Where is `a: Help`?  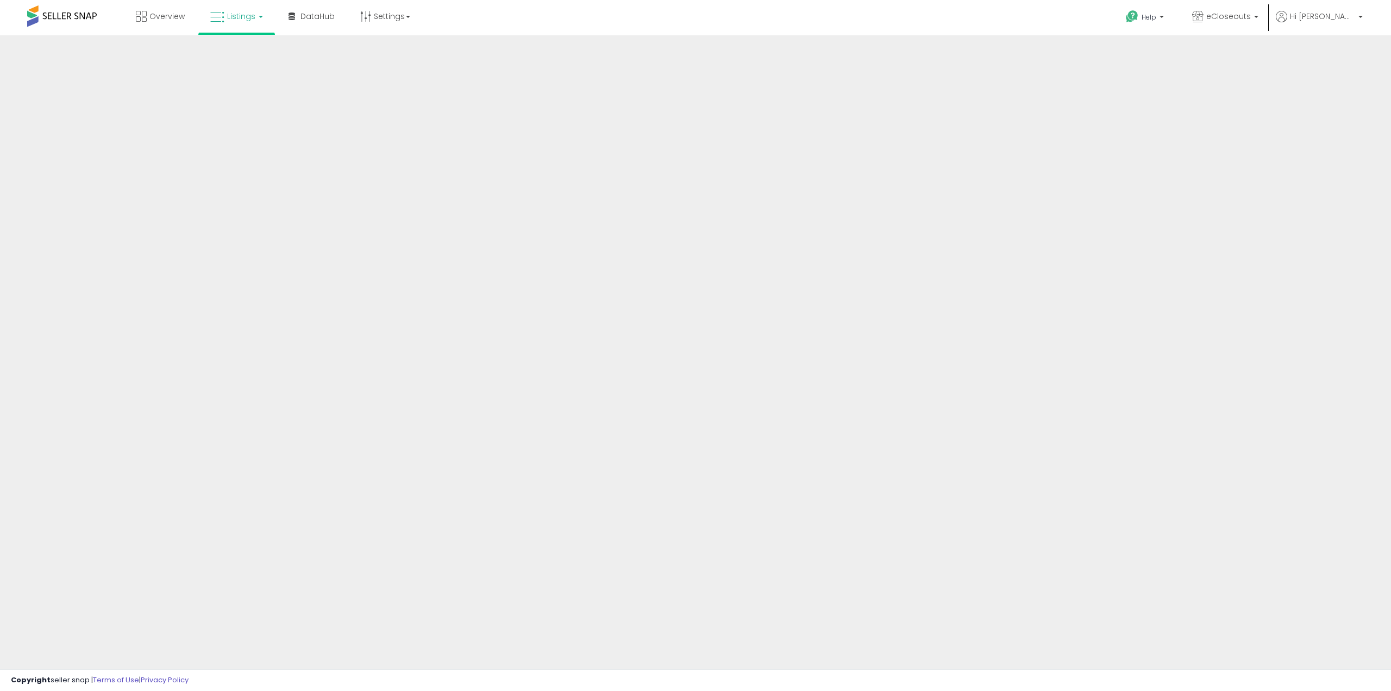
a: Help is located at coordinates (1146, 18).